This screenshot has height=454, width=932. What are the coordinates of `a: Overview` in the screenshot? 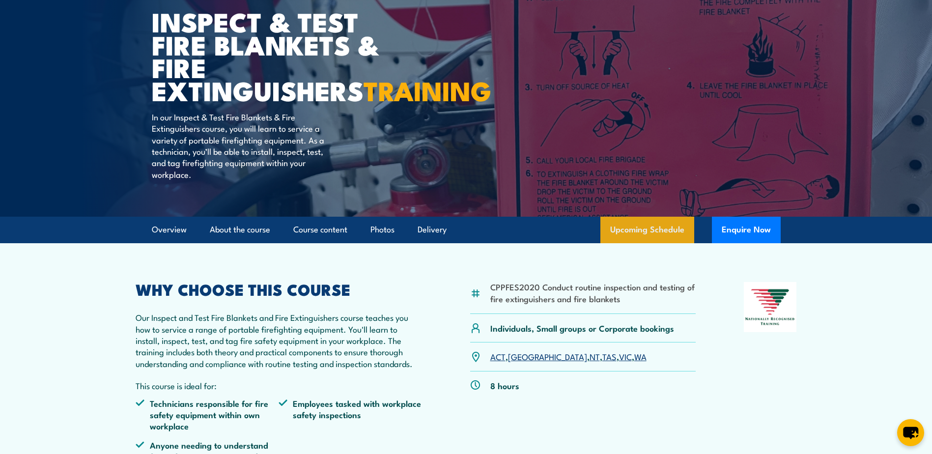 It's located at (169, 229).